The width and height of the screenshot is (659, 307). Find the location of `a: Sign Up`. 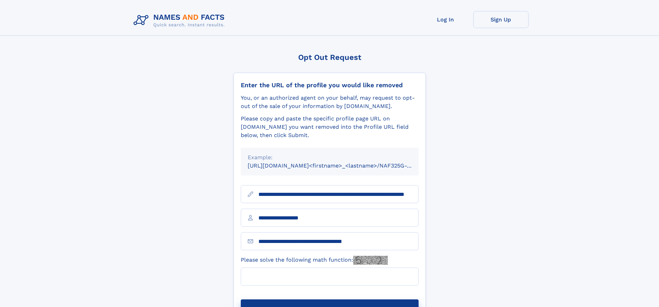

a: Sign Up is located at coordinates (501, 19).